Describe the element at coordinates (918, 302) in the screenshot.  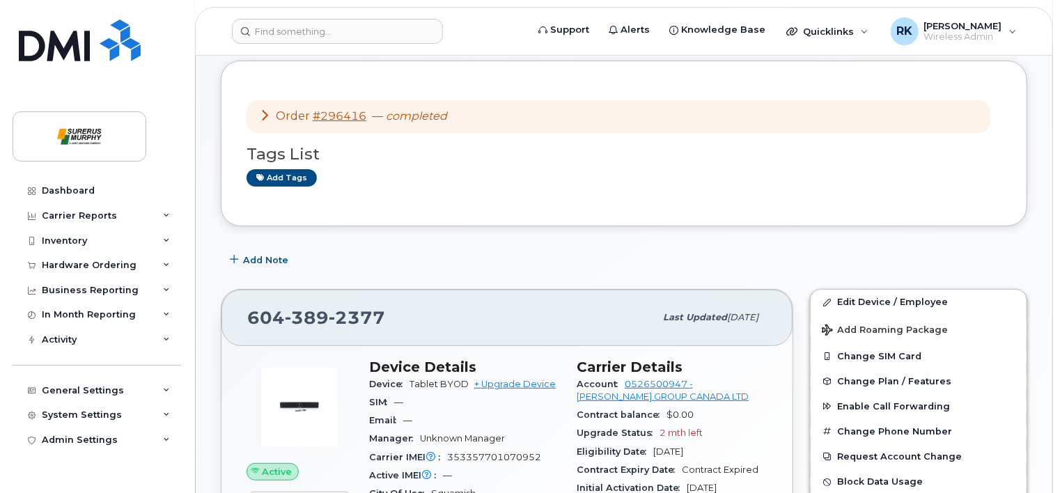
I see `a: Edit Device / Employee` at that location.